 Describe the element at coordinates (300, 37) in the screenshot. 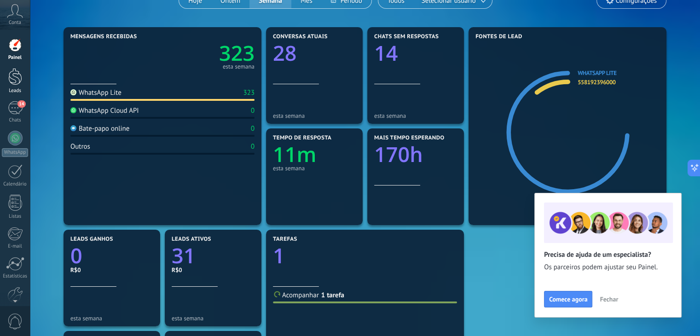

I see `span: Conversas atuais` at that location.